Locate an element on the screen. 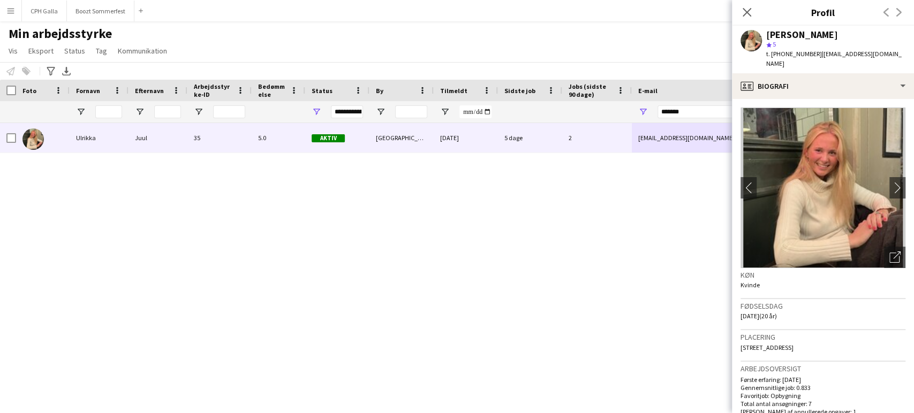  app-action-btn: Eksporter XLSX is located at coordinates (66, 71).